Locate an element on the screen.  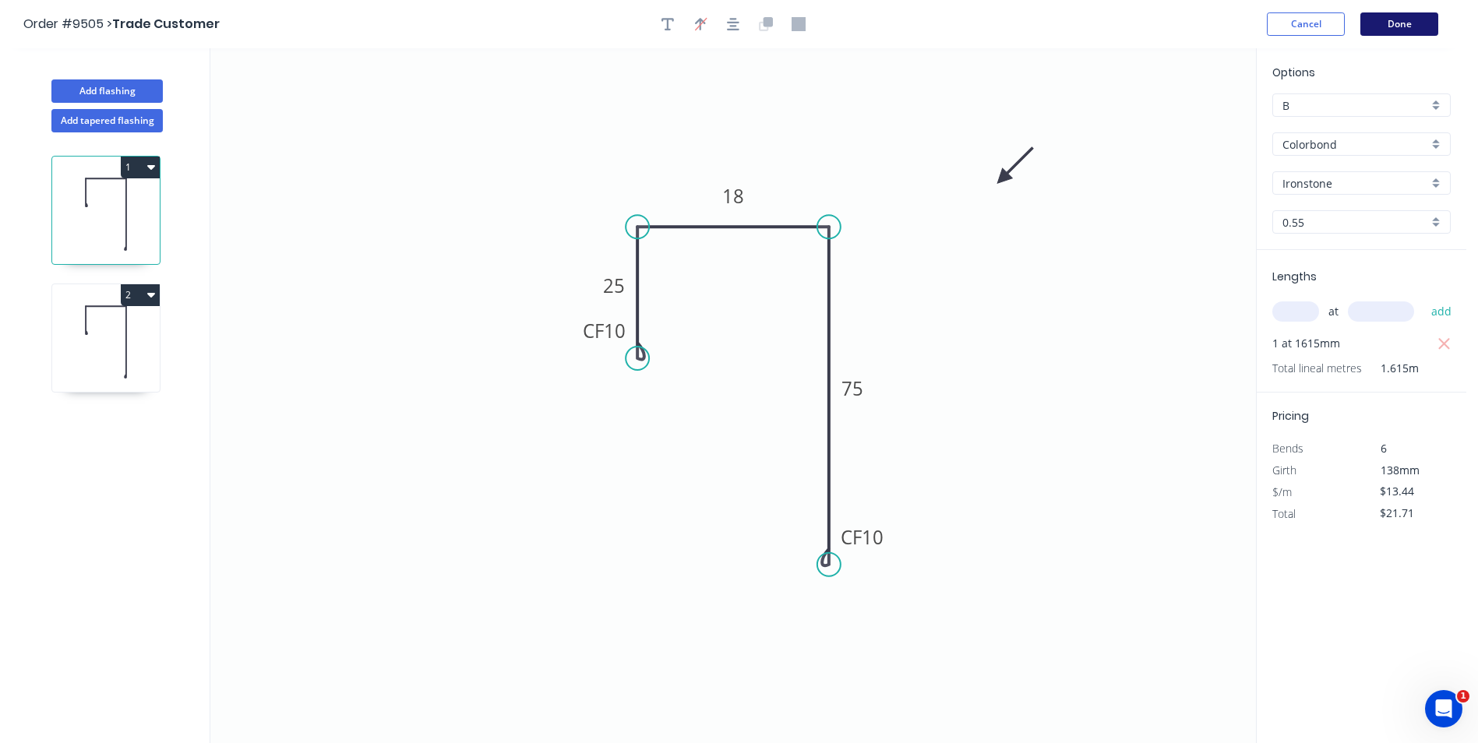
button: Done is located at coordinates (1399, 24).